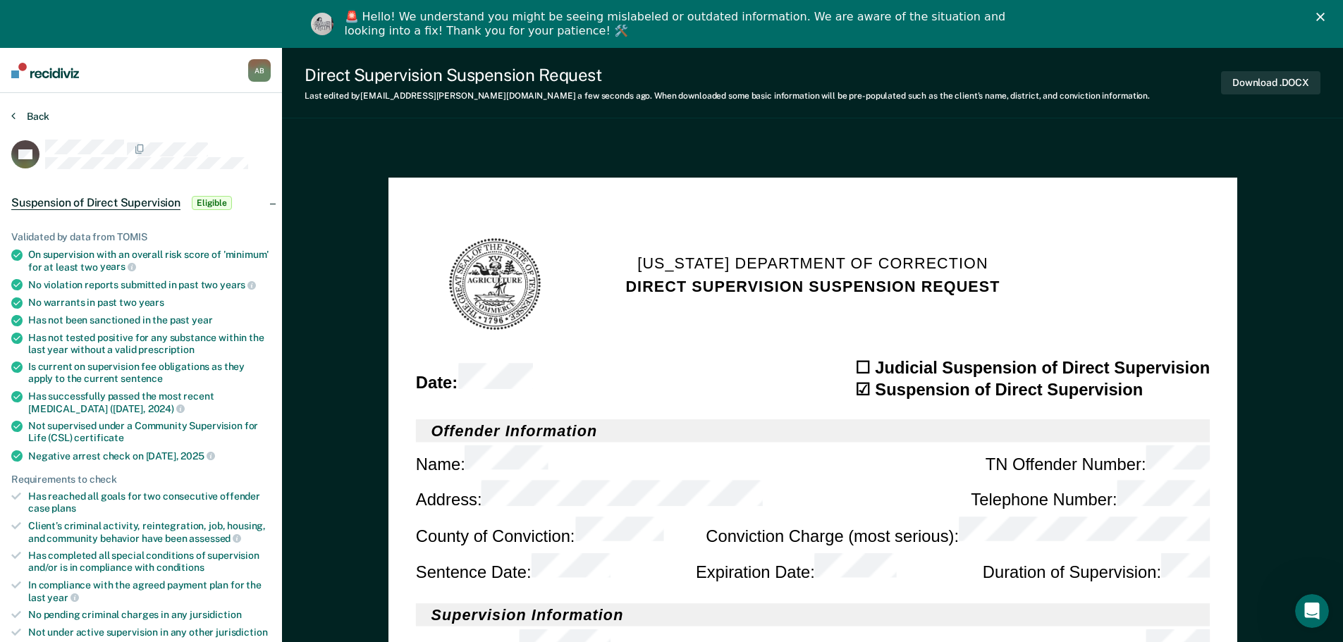 The image size is (1343, 642). What do you see at coordinates (149, 320) in the screenshot?
I see `div: Has not been sanctioned in the past` at bounding box center [149, 320].